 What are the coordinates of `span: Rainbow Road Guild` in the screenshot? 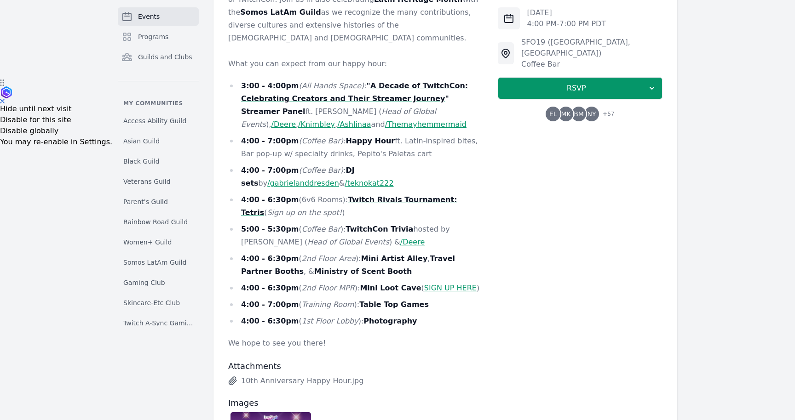 It's located at (155, 222).